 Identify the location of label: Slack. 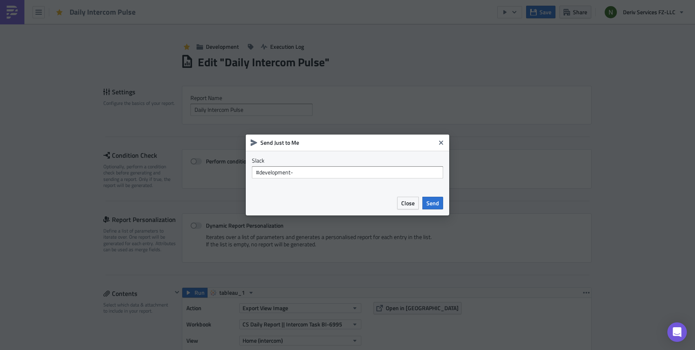
(347, 161).